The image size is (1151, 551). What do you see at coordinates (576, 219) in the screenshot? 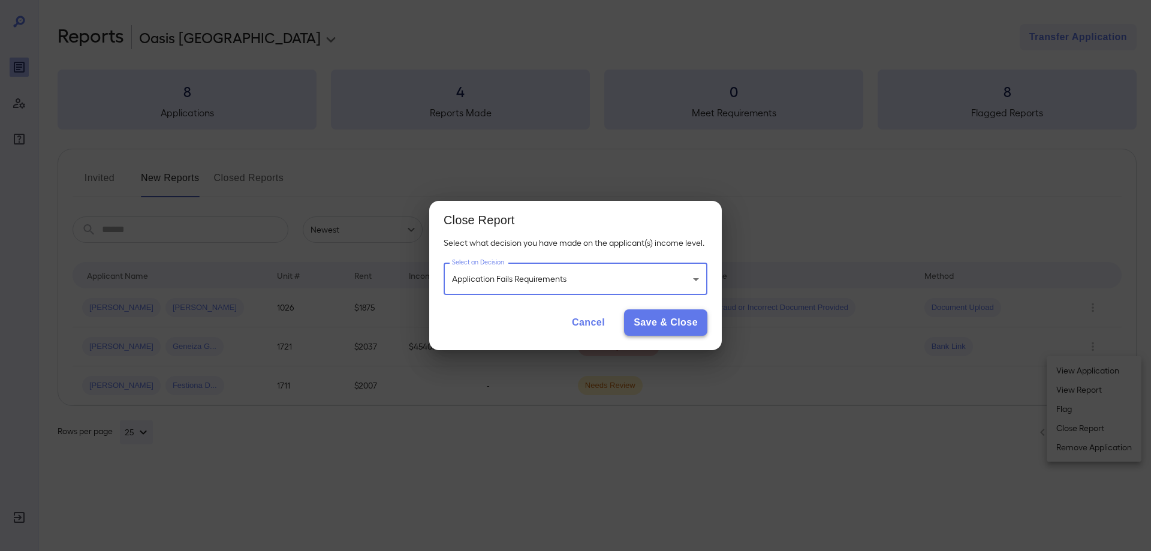
I see `h2: Close Report` at bounding box center [576, 219].